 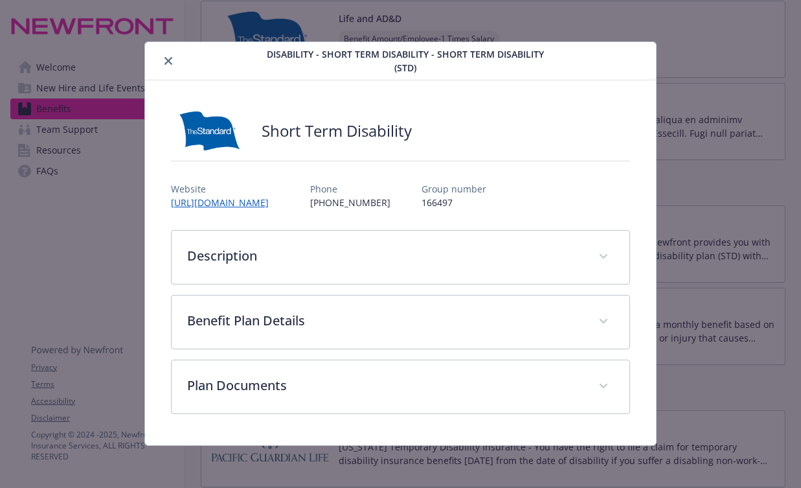 I want to click on div: Benefit Plan Details, so click(x=401, y=322).